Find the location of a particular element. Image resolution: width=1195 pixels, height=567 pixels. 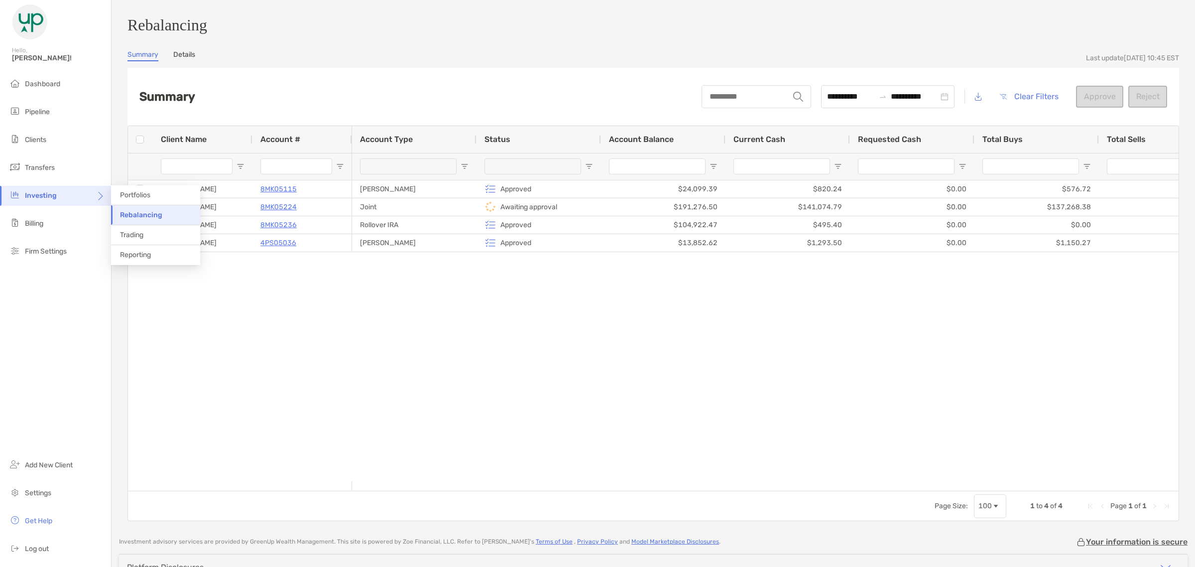

input: Total Buys Filter Input is located at coordinates (1030, 166).